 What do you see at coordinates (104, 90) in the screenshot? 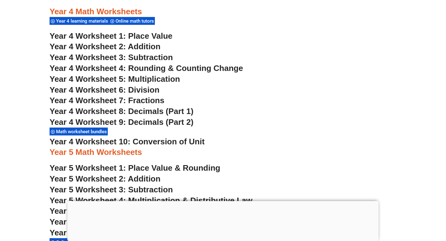
I see `a: Year 4 Worksheet 6: Division` at bounding box center [104, 90].